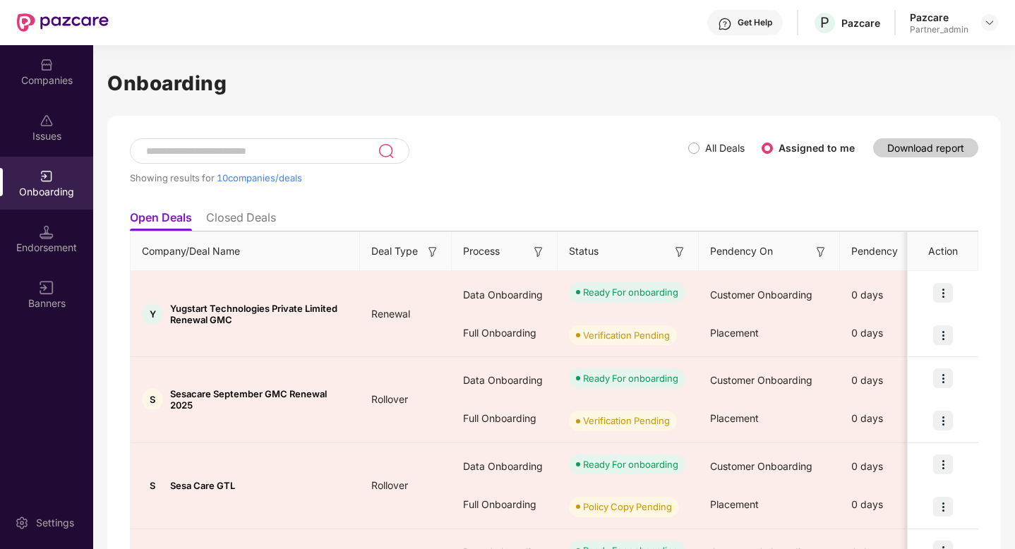  Describe the element at coordinates (725, 147) in the screenshot. I see `label: All Deals` at that location.